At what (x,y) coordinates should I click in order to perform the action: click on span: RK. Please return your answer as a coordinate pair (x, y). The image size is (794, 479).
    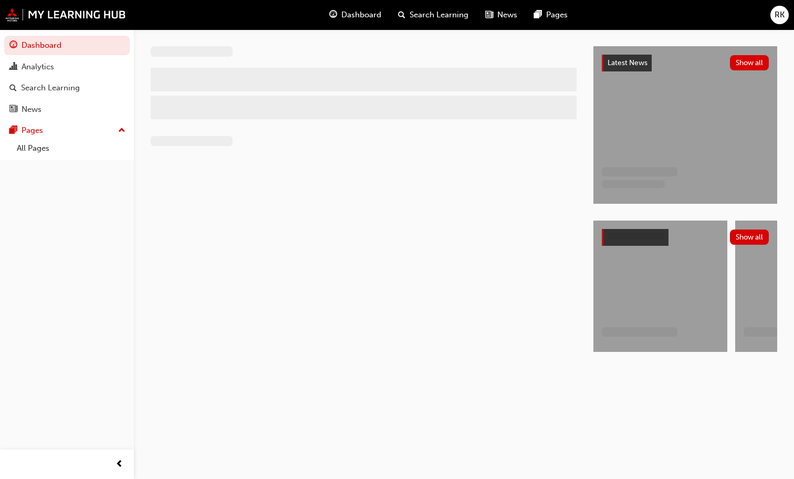
    Looking at the image, I should click on (779, 15).